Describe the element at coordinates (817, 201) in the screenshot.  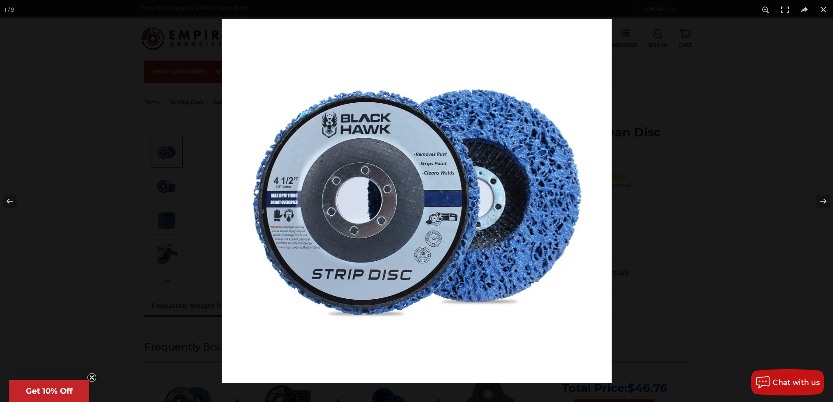
I see `button: Next (arrow right)` at that location.